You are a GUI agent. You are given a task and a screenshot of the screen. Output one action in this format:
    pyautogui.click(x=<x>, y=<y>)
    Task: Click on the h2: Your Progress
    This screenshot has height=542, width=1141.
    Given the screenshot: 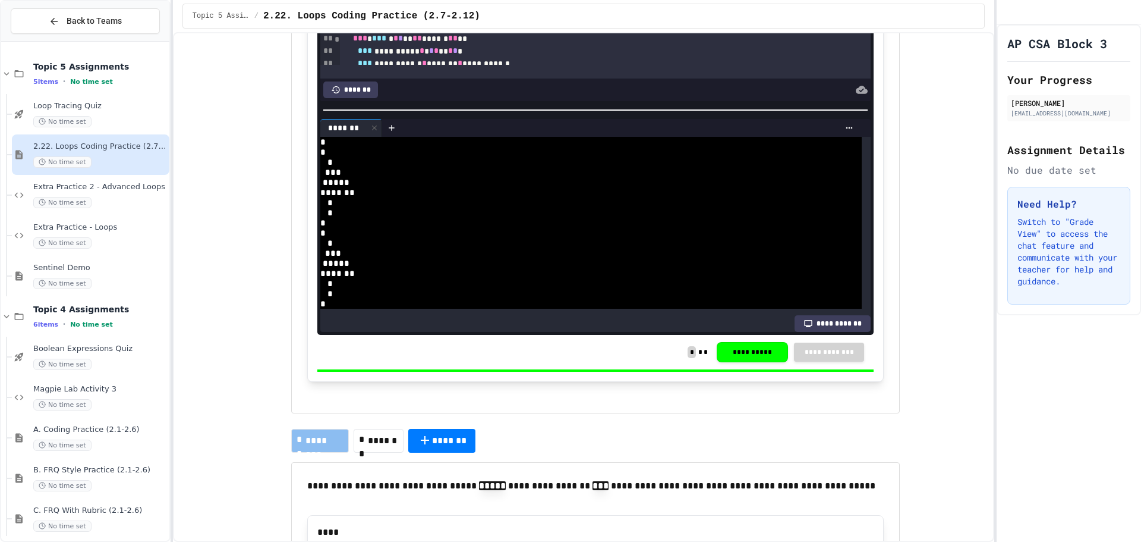 What is the action you would take?
    pyautogui.click(x=1069, y=80)
    